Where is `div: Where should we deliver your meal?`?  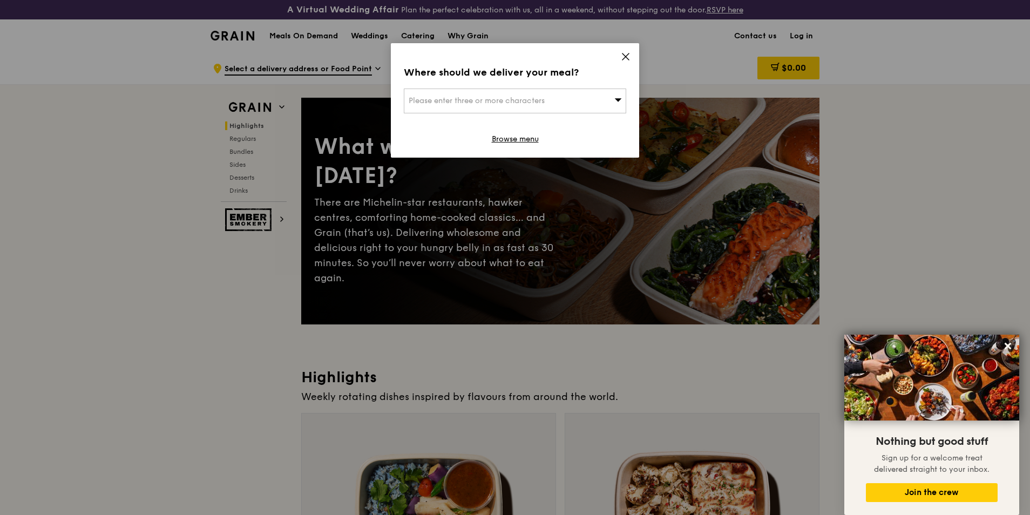
div: Where should we deliver your meal? is located at coordinates (515, 72).